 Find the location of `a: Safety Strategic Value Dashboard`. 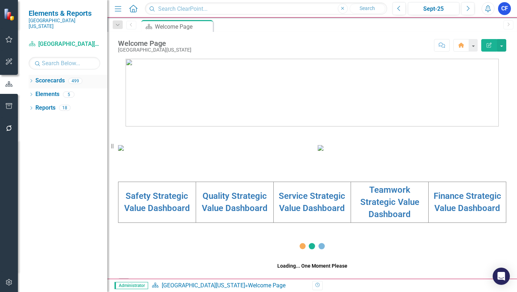

a: Safety Strategic Value Dashboard is located at coordinates (157, 202).